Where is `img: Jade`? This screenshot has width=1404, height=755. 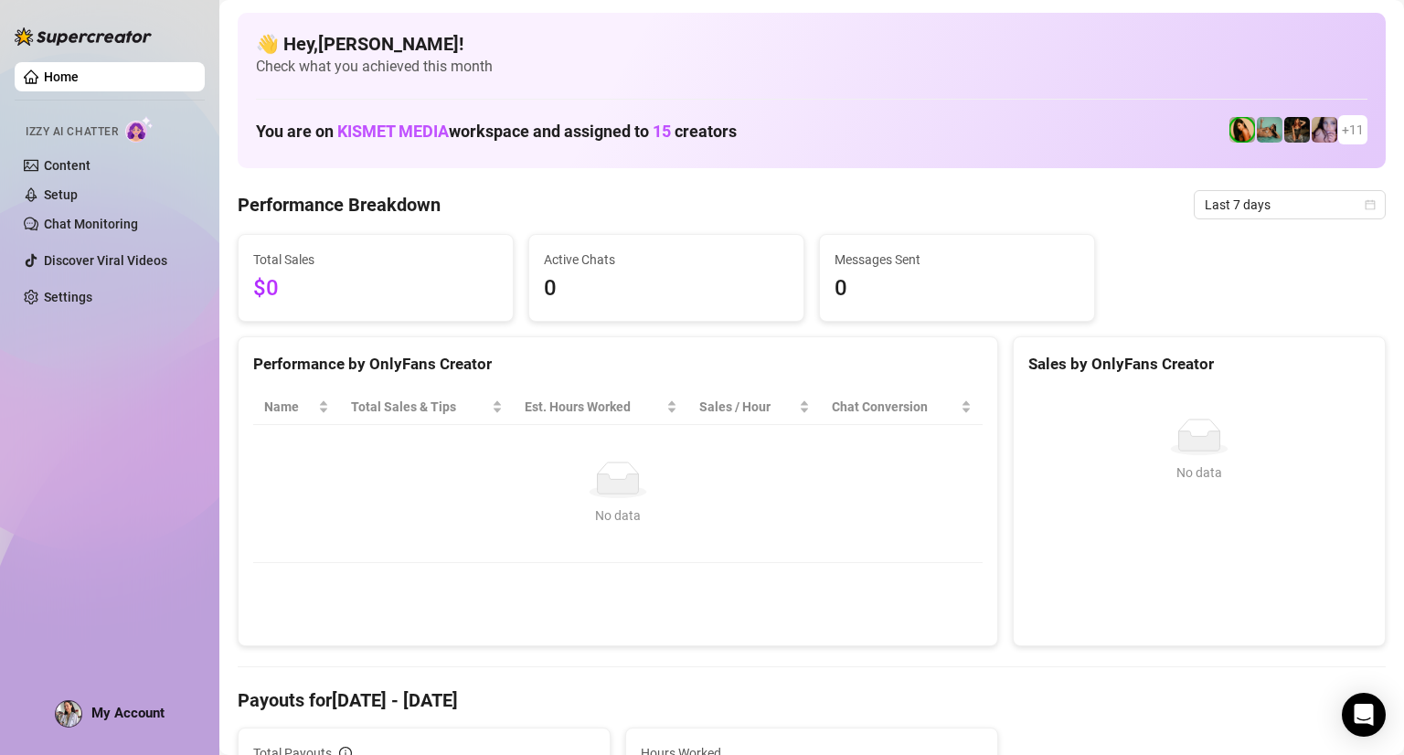
img: Jade is located at coordinates (1243, 130).